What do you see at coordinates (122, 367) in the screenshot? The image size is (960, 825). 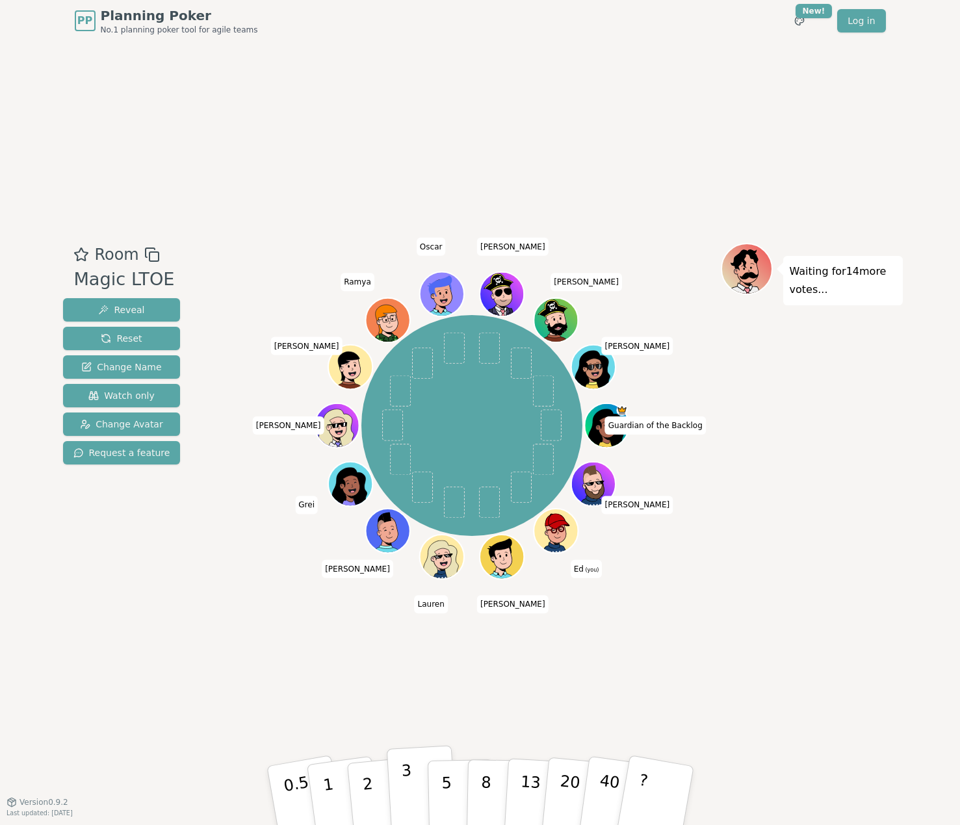 I see `button: Change Name` at bounding box center [122, 367].